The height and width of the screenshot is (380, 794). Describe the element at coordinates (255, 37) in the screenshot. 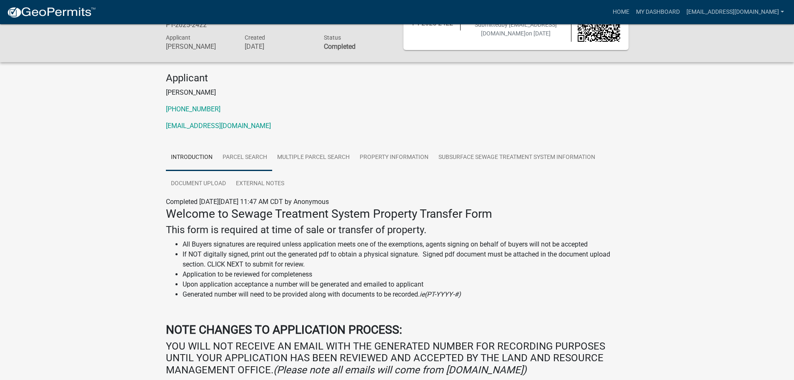

I see `span: Created` at that location.